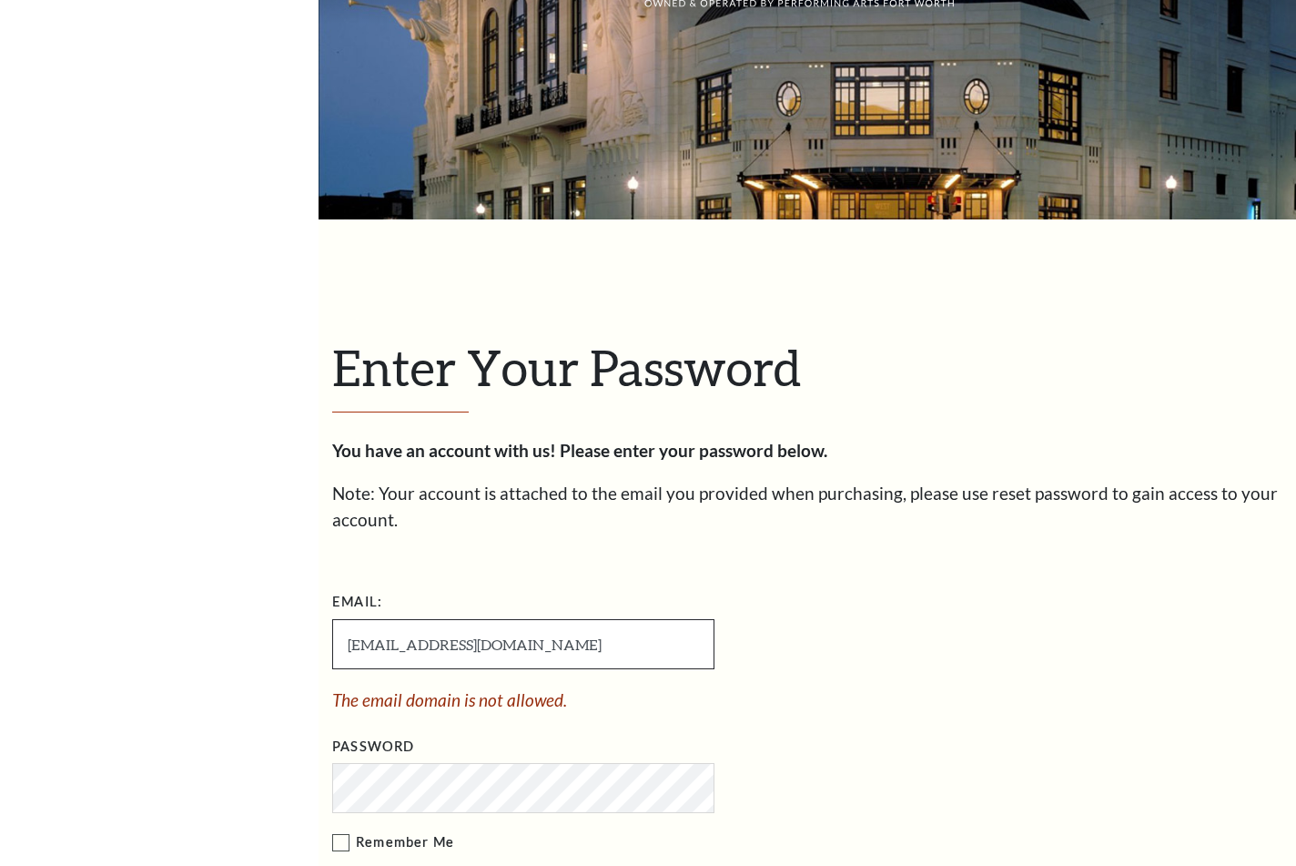 The height and width of the screenshot is (866, 1296). Describe the element at coordinates (694, 450) in the screenshot. I see `strong: Please enter your password below.` at that location.